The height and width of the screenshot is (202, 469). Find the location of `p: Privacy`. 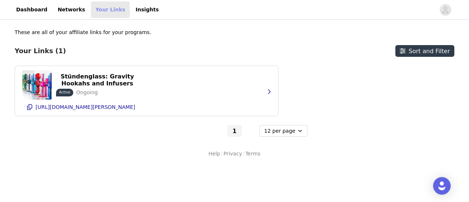

p: Privacy is located at coordinates (232, 153).